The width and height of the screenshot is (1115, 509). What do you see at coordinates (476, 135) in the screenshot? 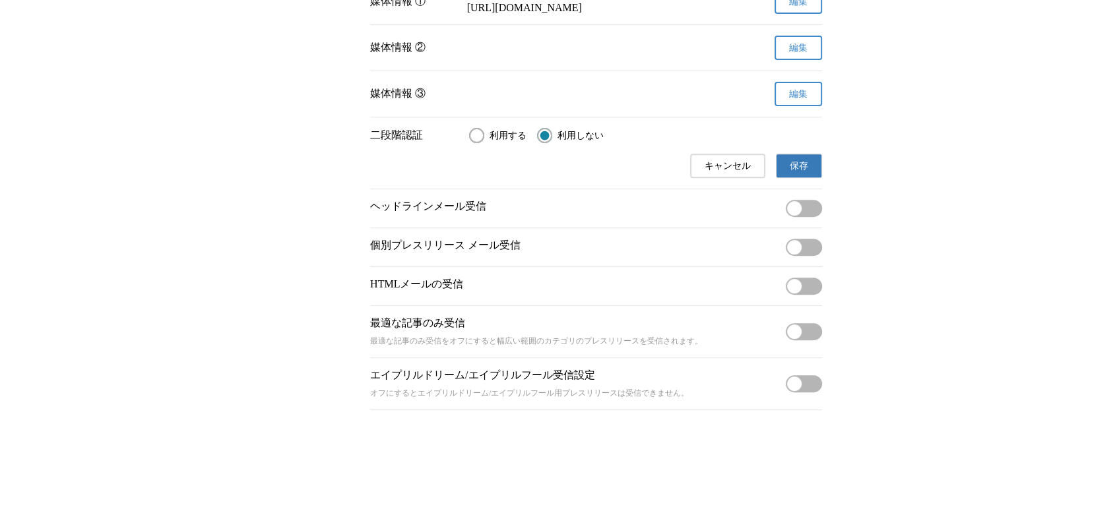
I see `input: 利用する` at bounding box center [476, 135].